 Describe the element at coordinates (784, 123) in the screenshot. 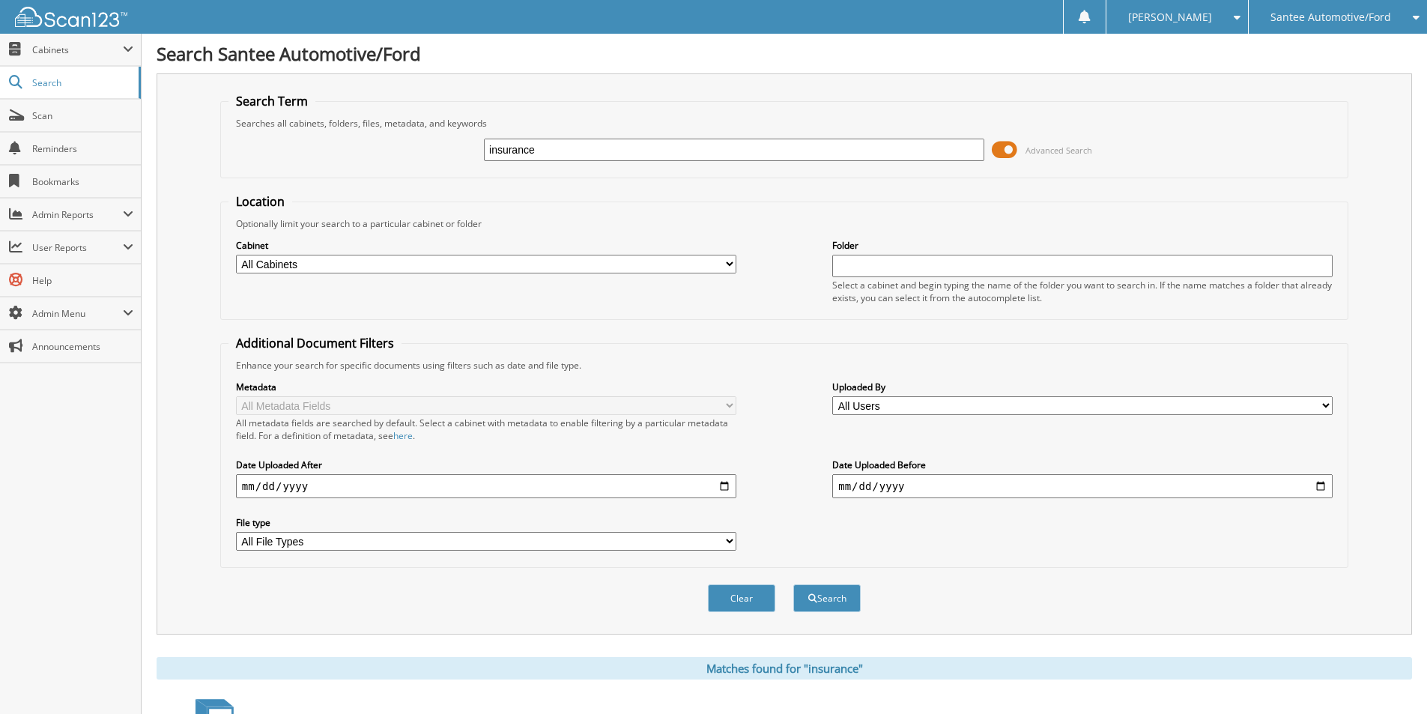

I see `div: Searches all cabinets, folders, files, metadata, and keywords` at that location.